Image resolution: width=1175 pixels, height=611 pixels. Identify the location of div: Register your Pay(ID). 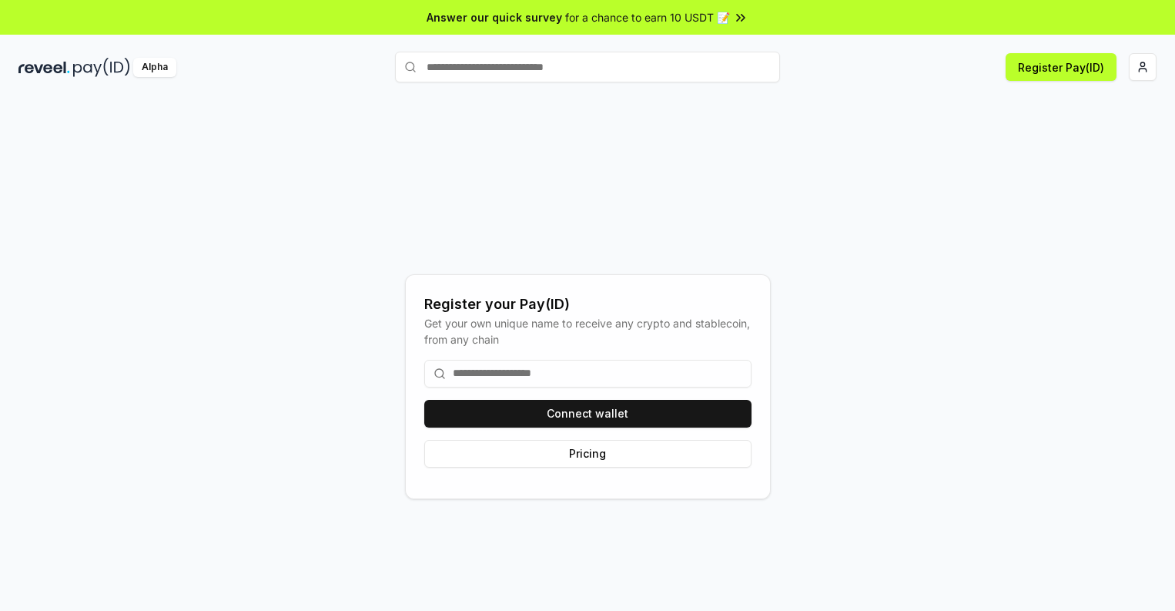
(588, 304).